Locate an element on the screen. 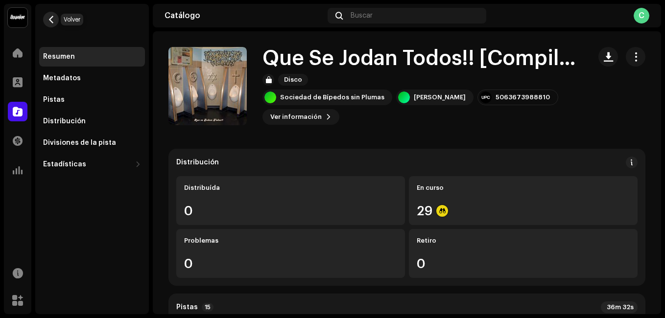 The height and width of the screenshot is (318, 665). div: Metadatos is located at coordinates (62, 78).